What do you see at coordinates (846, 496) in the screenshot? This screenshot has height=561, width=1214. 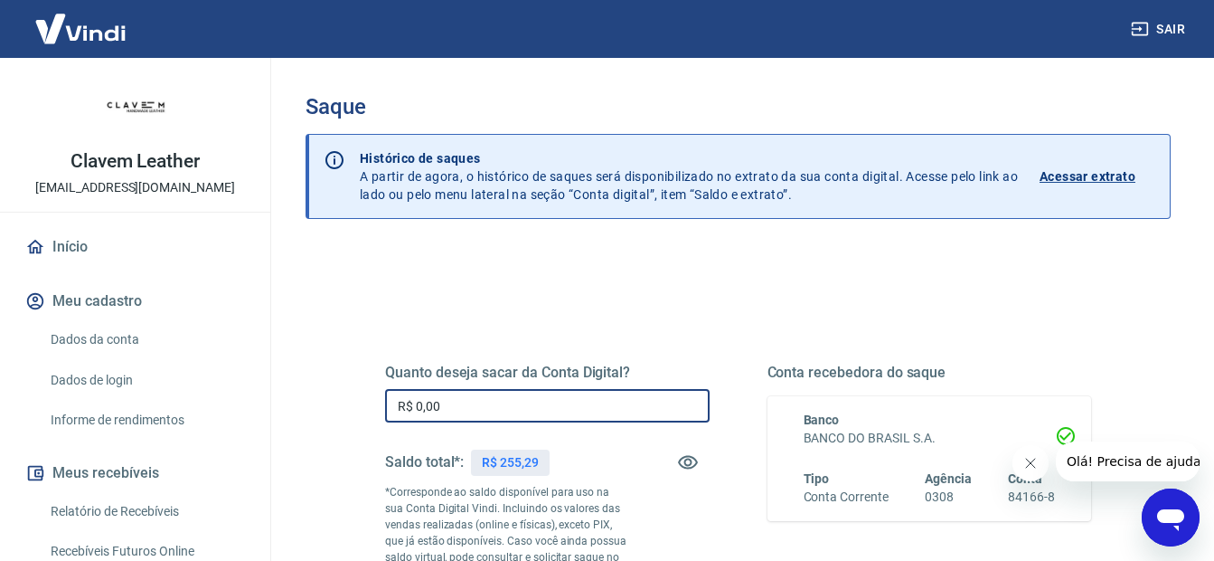 I see `h6: Conta Corrente` at bounding box center [846, 496].